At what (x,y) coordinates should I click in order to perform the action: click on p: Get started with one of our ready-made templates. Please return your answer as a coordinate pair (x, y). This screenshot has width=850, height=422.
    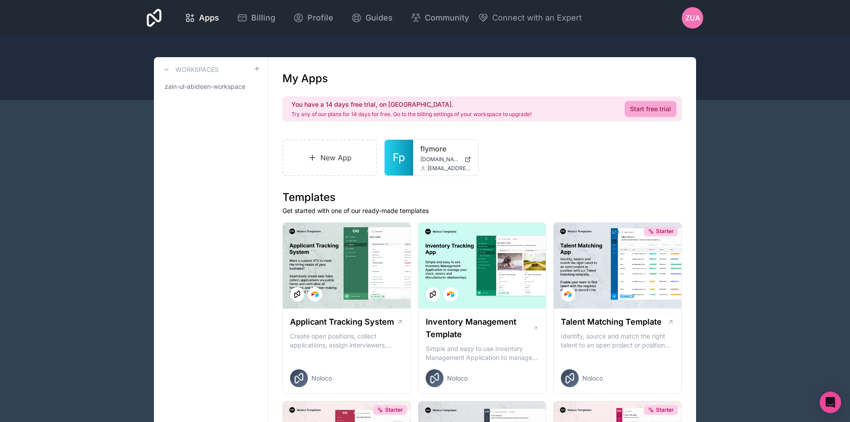
    Looking at the image, I should click on (482, 211).